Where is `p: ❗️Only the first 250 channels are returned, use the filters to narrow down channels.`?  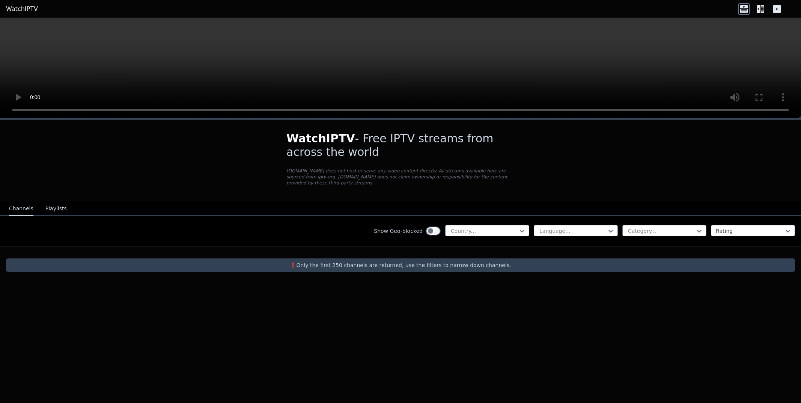 p: ❗️Only the first 250 channels are returned, use the filters to narrow down channels. is located at coordinates (401, 265).